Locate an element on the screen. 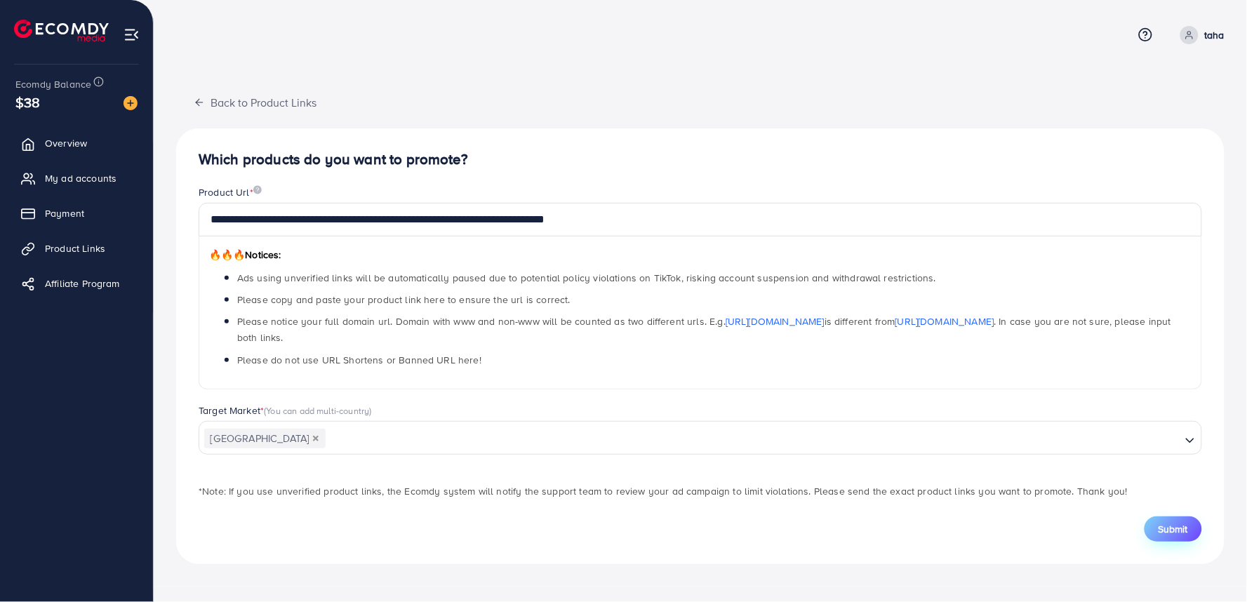 The image size is (1247, 602). button: Submit is located at coordinates (1174, 529).